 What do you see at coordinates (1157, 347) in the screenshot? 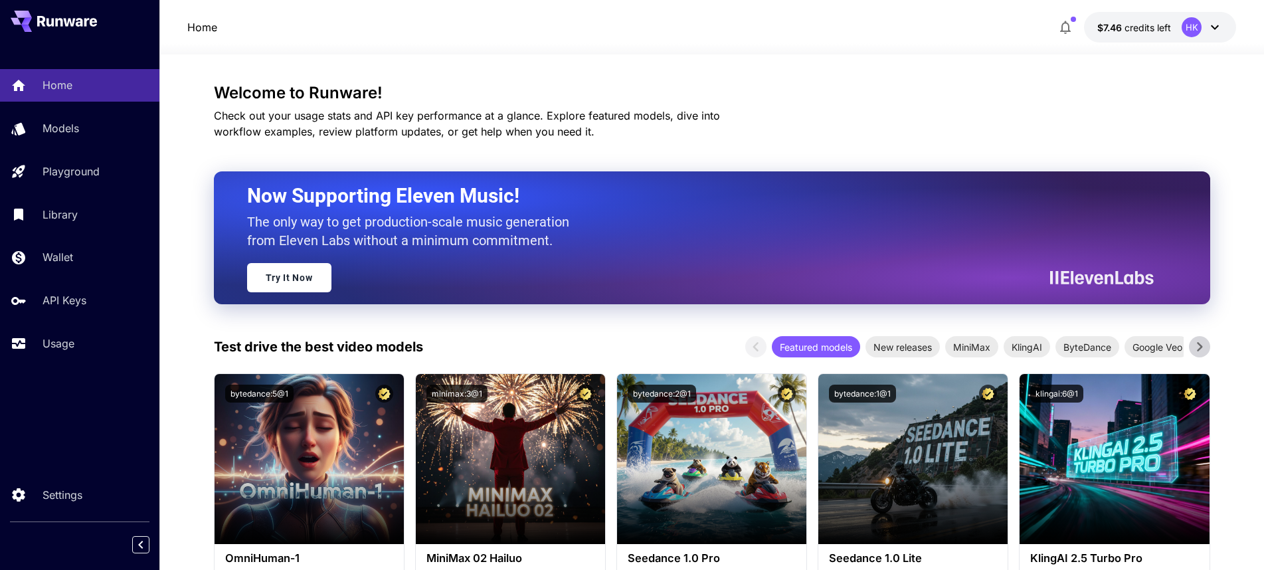
I see `div: Google Veo` at bounding box center [1157, 347].